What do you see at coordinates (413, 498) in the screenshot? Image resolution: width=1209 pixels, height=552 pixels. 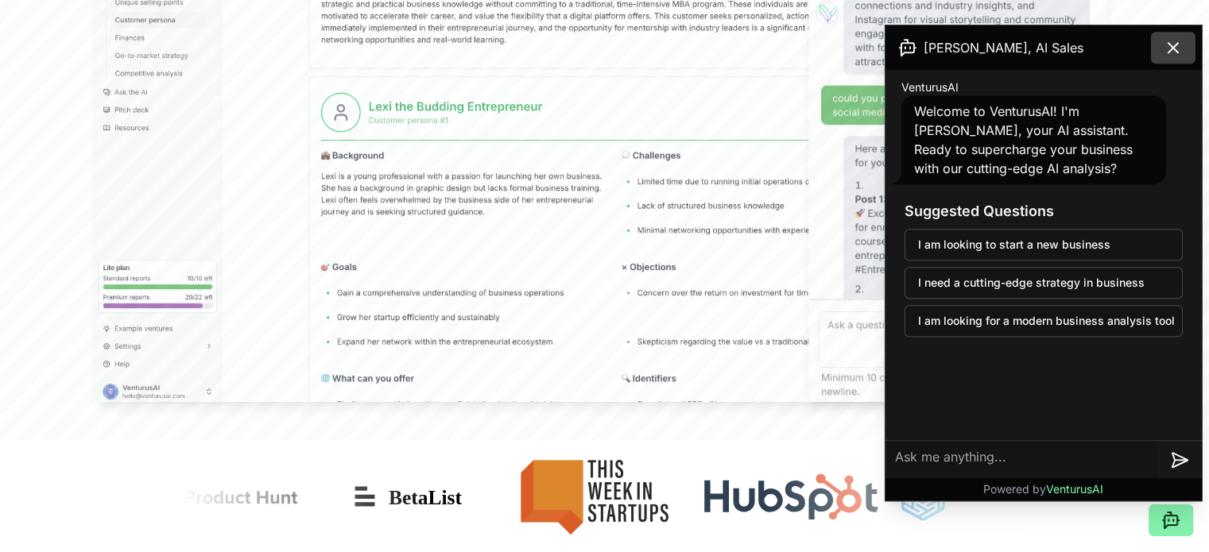 I see `img: Betalist` at bounding box center [413, 498].